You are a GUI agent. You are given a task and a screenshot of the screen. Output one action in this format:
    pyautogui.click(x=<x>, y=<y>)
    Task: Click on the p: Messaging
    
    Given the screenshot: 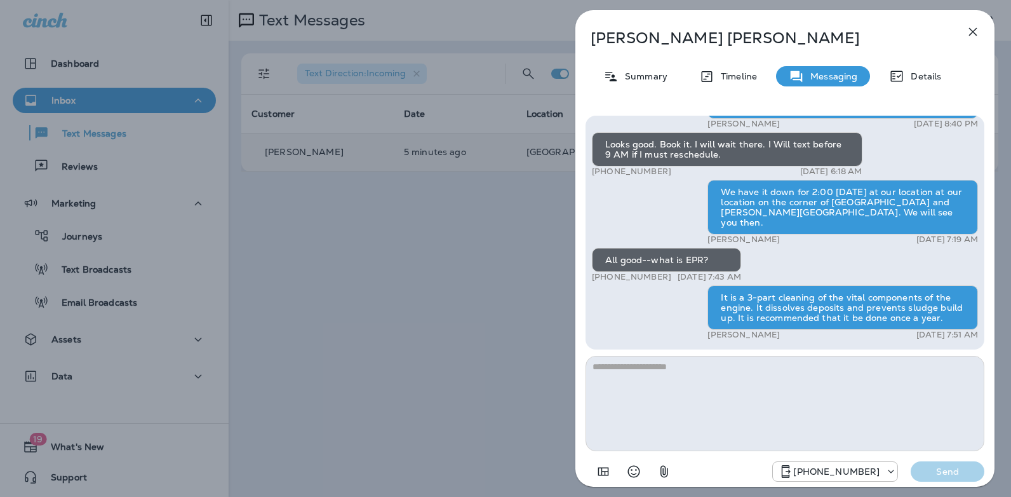 What is the action you would take?
    pyautogui.click(x=831, y=76)
    